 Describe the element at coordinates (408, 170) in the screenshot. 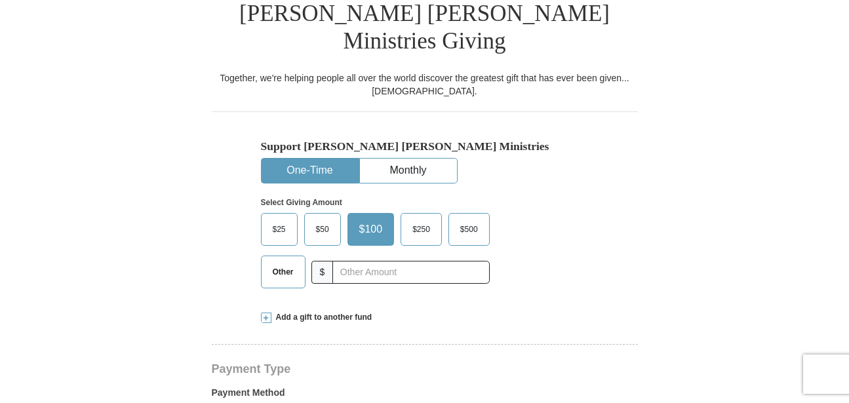

I see `button: Monthly` at that location.